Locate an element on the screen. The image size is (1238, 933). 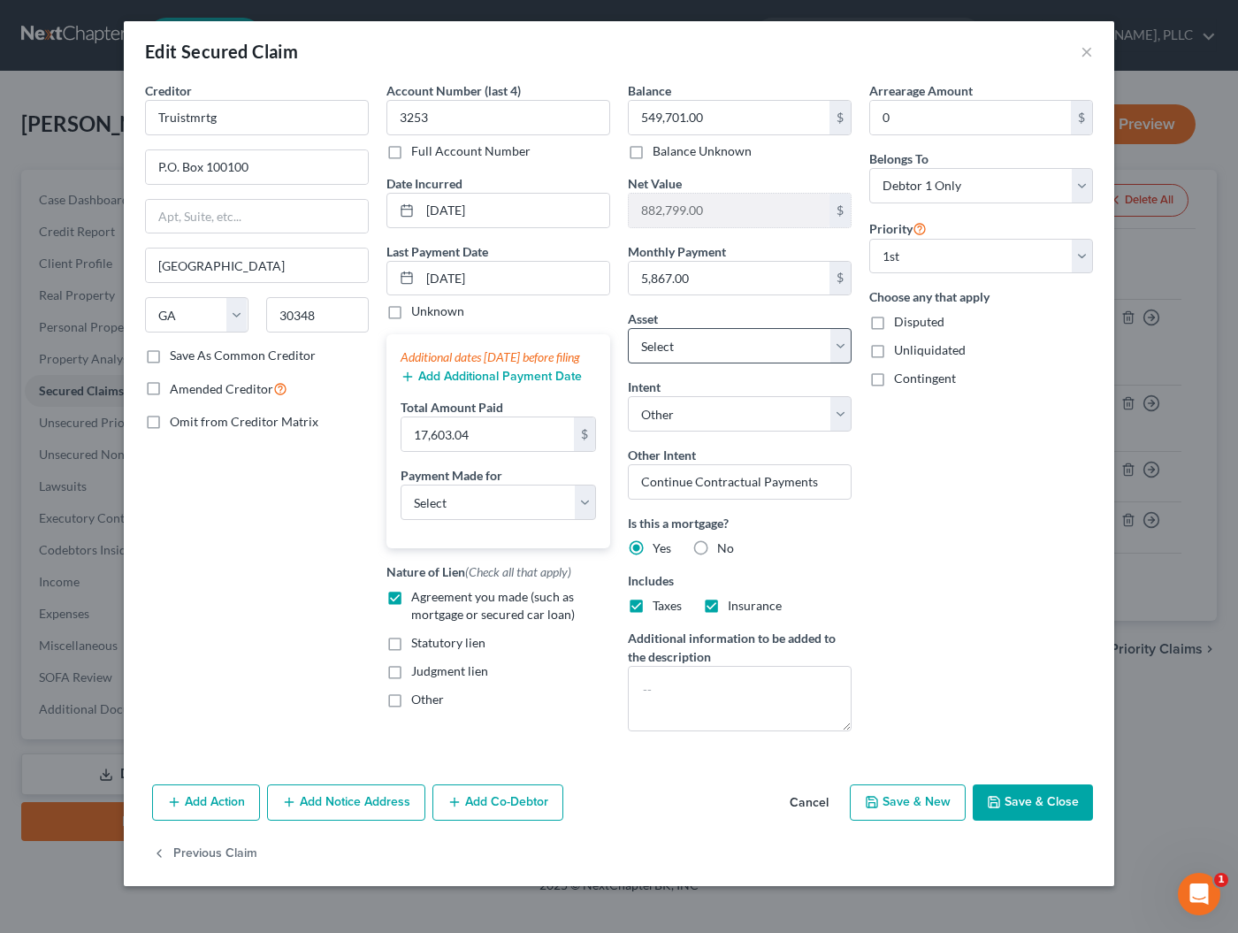
span: Creditor is located at coordinates (168, 90).